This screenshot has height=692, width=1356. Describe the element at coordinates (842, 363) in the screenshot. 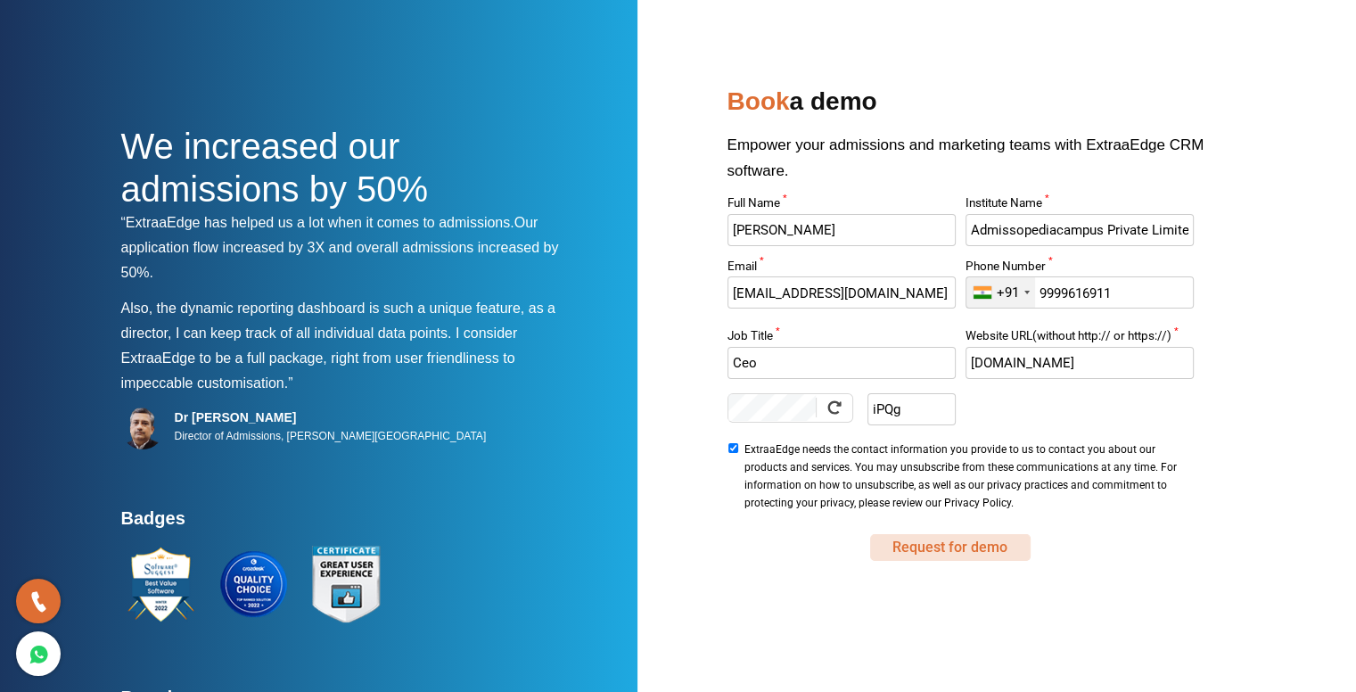

I see `input: Enter Job Title` at that location.